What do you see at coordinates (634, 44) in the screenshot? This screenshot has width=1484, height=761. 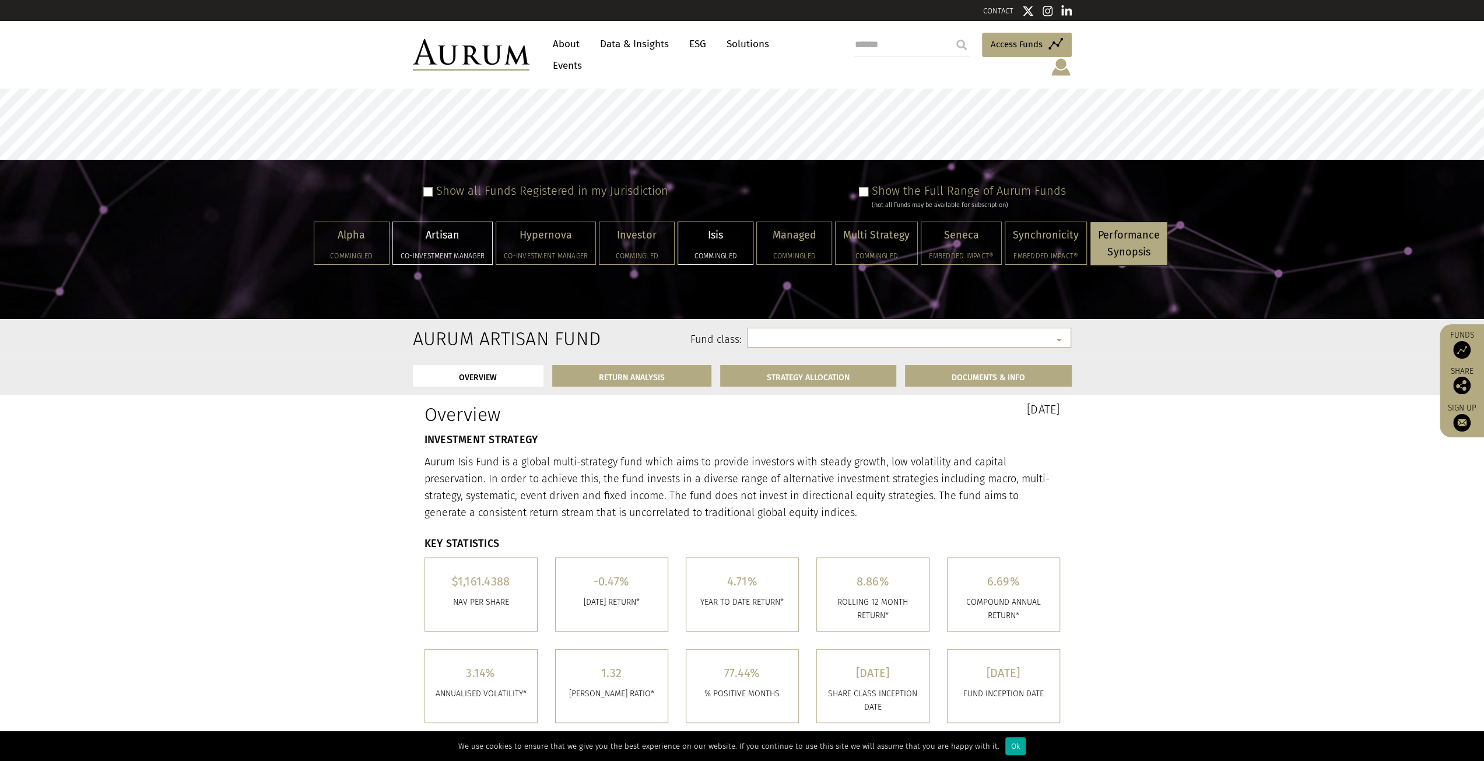 I see `a: Data & Insights` at bounding box center [634, 44].